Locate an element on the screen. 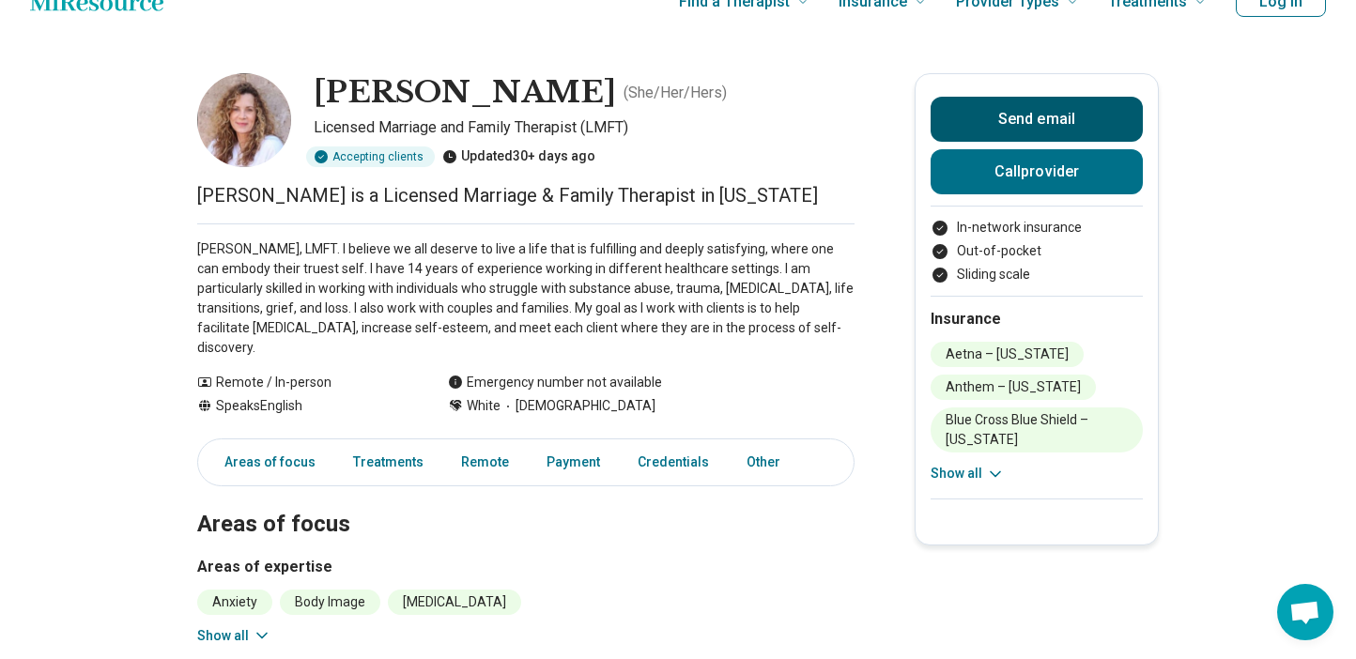 The image size is (1356, 659). button: Callprovider is located at coordinates (1037, 172).